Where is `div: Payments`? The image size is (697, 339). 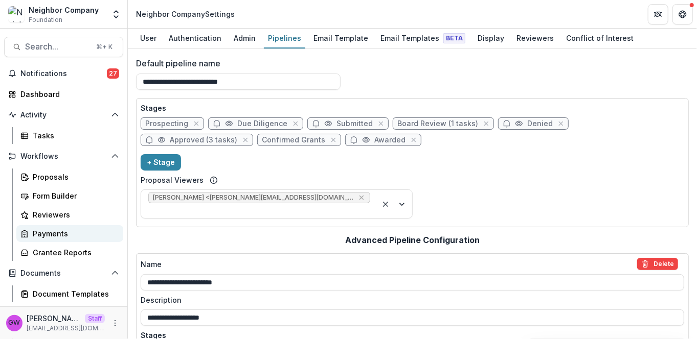
div: Payments is located at coordinates (74, 234).